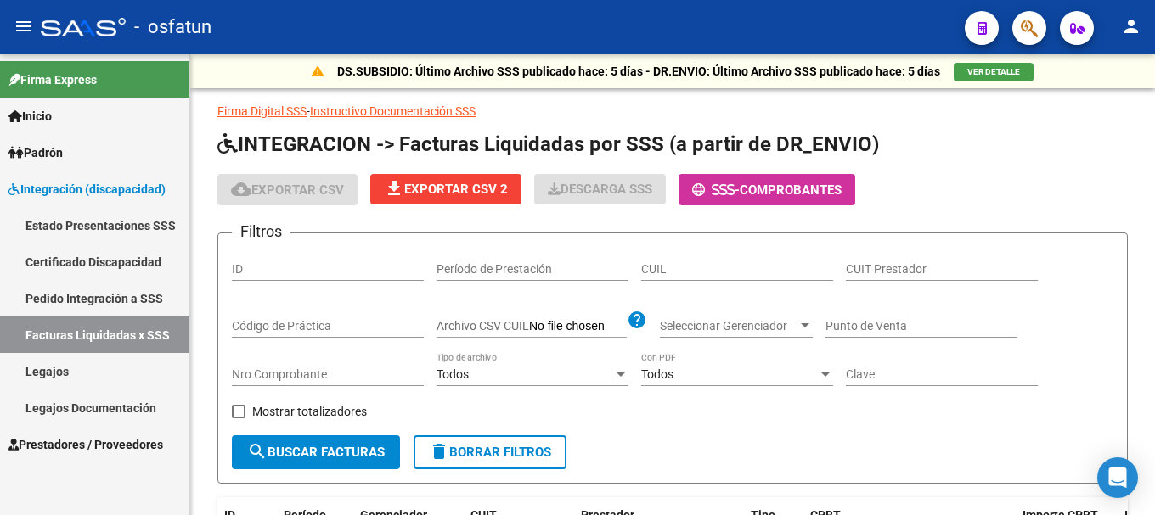  What do you see at coordinates (86, 445) in the screenshot?
I see `span: Prestadores / Proveedores` at bounding box center [86, 445].